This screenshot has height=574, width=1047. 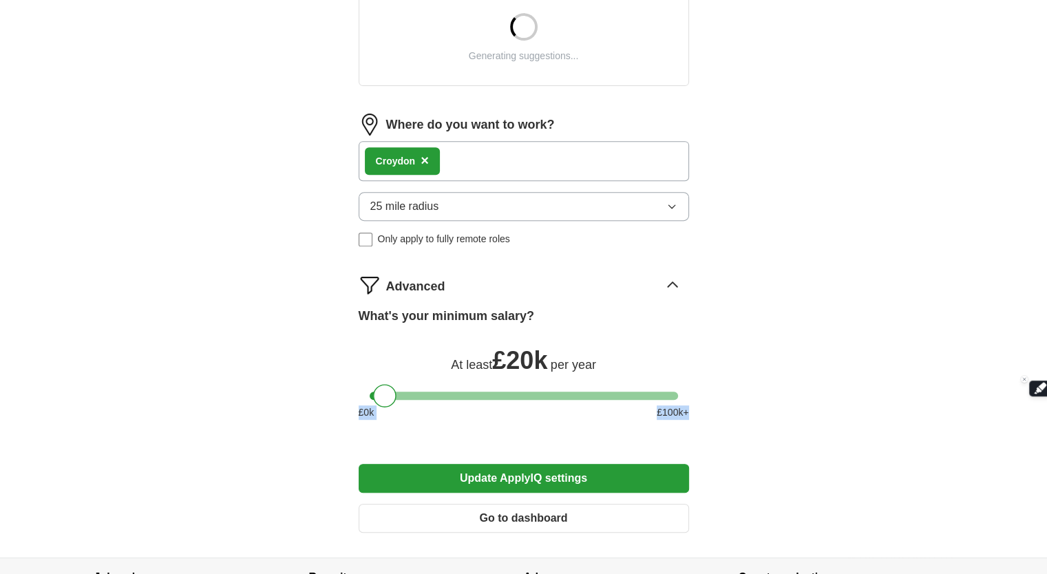 I want to click on button: Go to dashboard, so click(x=524, y=519).